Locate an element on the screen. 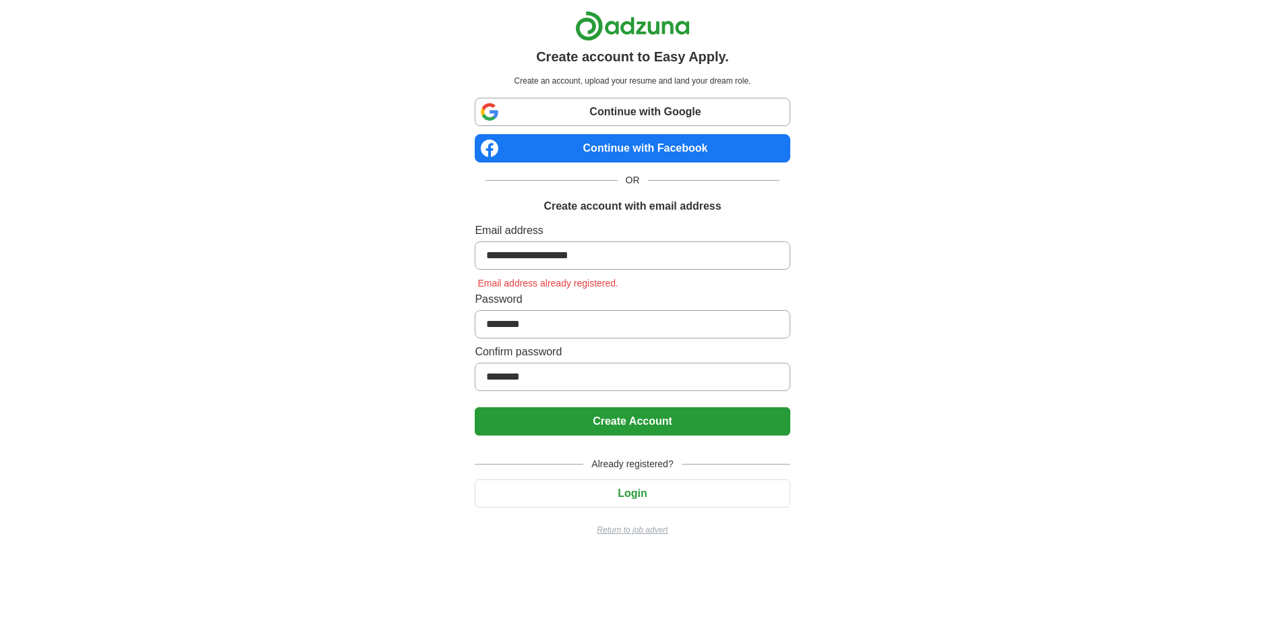  label: Email address is located at coordinates (632, 231).